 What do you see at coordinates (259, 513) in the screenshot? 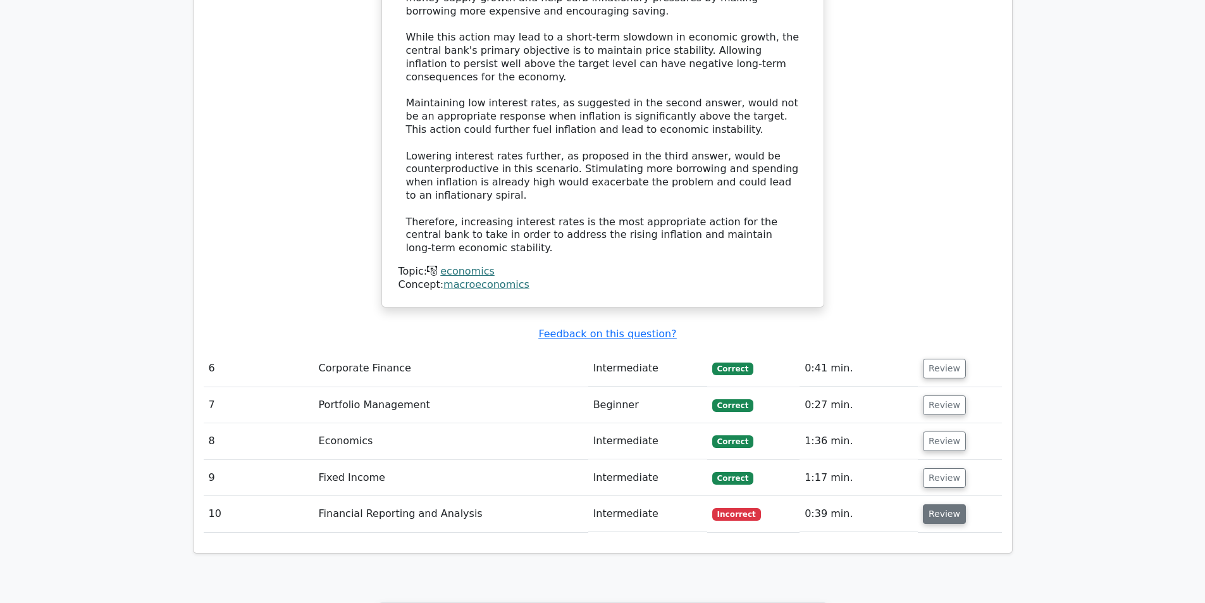
I see `td: 10` at bounding box center [259, 513].